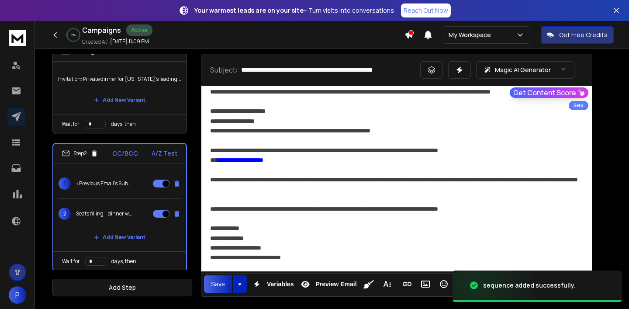 The height and width of the screenshot is (309, 629). What do you see at coordinates (369, 284) in the screenshot?
I see `button: Clean HTML` at bounding box center [369, 284].